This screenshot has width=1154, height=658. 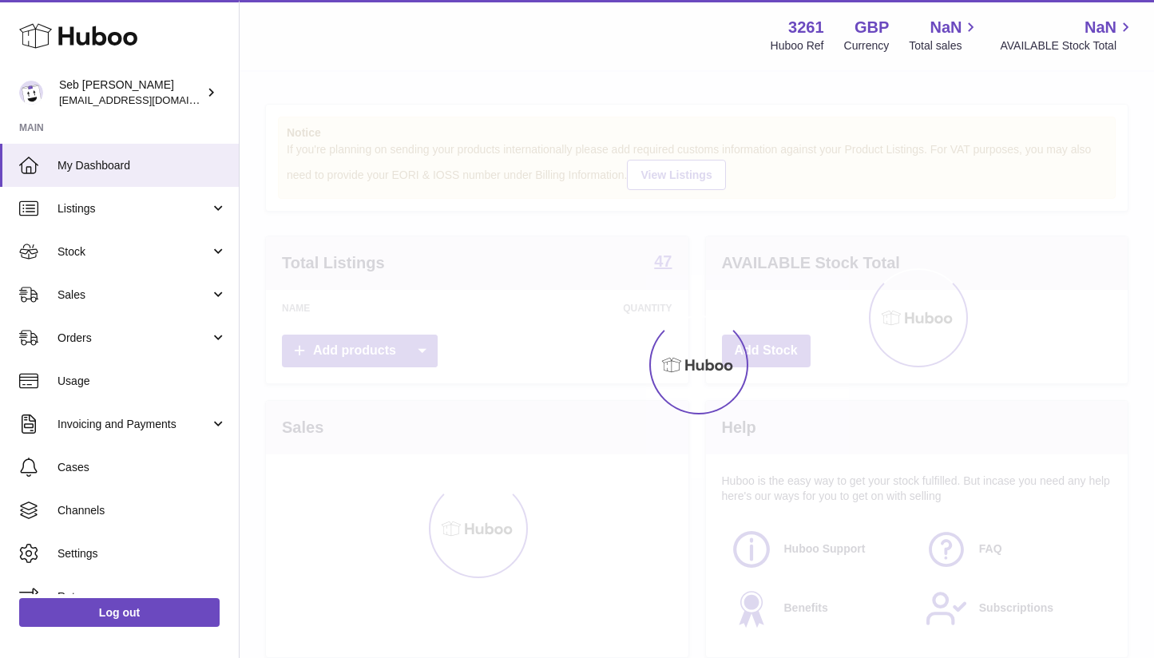 What do you see at coordinates (31, 93) in the screenshot?
I see `img: ecom@bravefoods.co.uk` at bounding box center [31, 93].